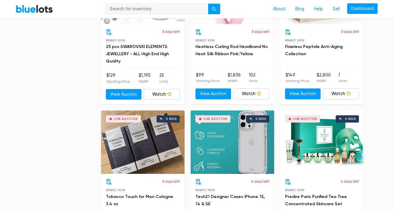 The height and width of the screenshot is (211, 393). Describe the element at coordinates (139, 200) in the screenshot. I see `a: Tobacco Touch for Men Cologne 3.4 oz` at that location.